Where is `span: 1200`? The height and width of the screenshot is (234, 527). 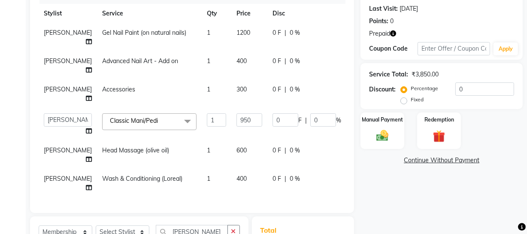 span: 1200 is located at coordinates (243, 33).